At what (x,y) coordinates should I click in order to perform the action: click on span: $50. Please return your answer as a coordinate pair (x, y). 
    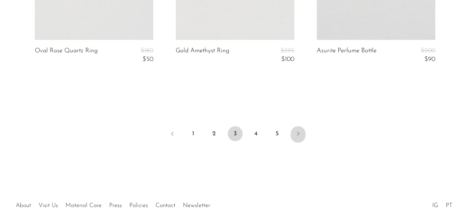
    Looking at the image, I should click on (148, 59).